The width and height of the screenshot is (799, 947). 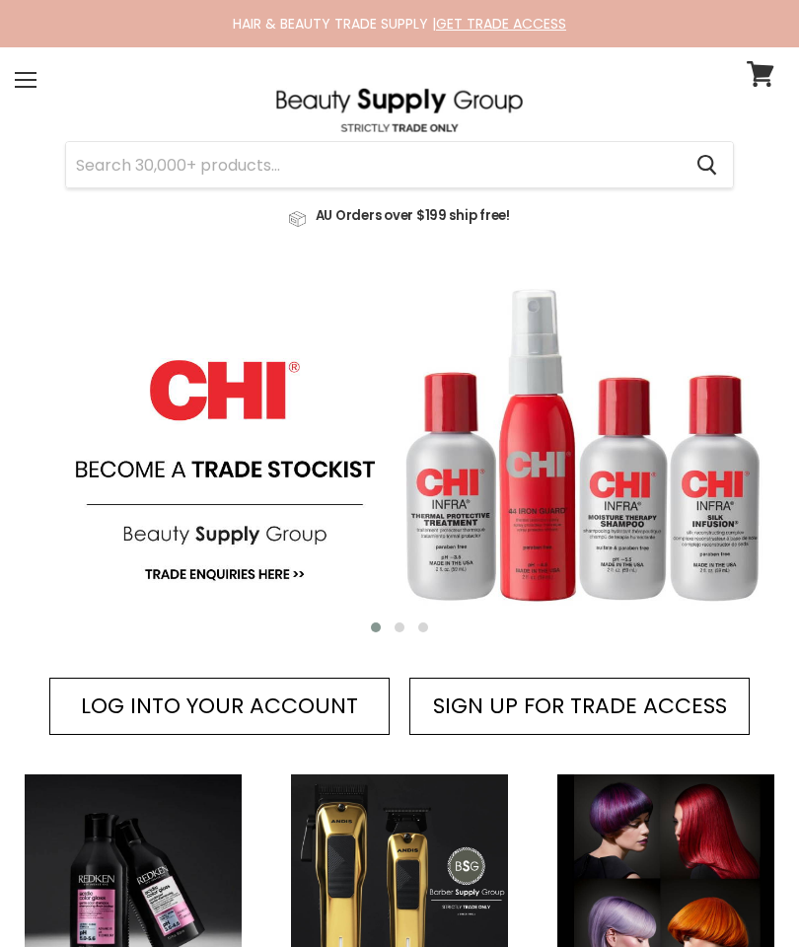 What do you see at coordinates (219, 705) in the screenshot?
I see `a: LOG INTO YOUR ACCOUNT` at bounding box center [219, 705].